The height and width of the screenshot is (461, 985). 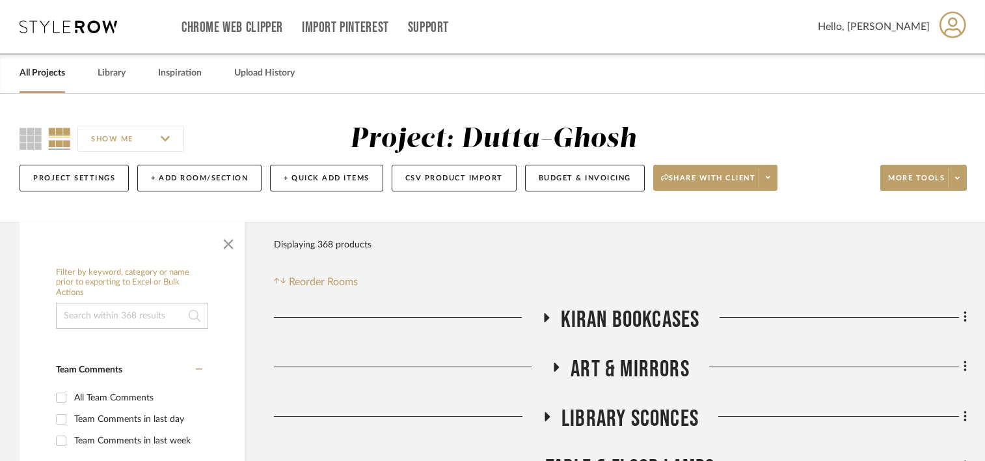 I want to click on button: More tools, so click(x=923, y=178).